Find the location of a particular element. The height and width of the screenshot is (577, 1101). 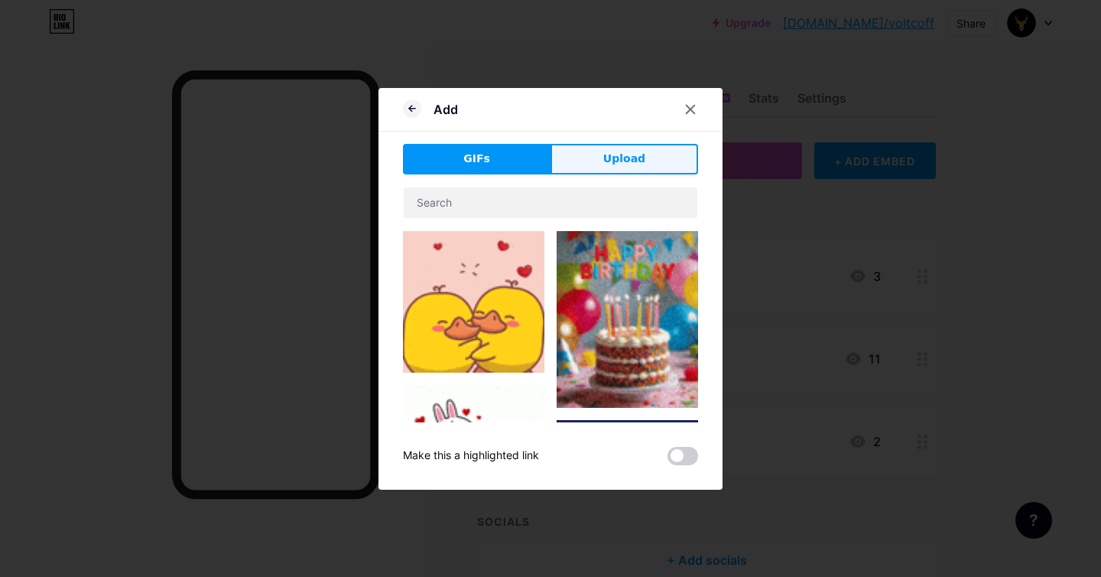

div: Make this a highlighted link is located at coordinates (471, 456).